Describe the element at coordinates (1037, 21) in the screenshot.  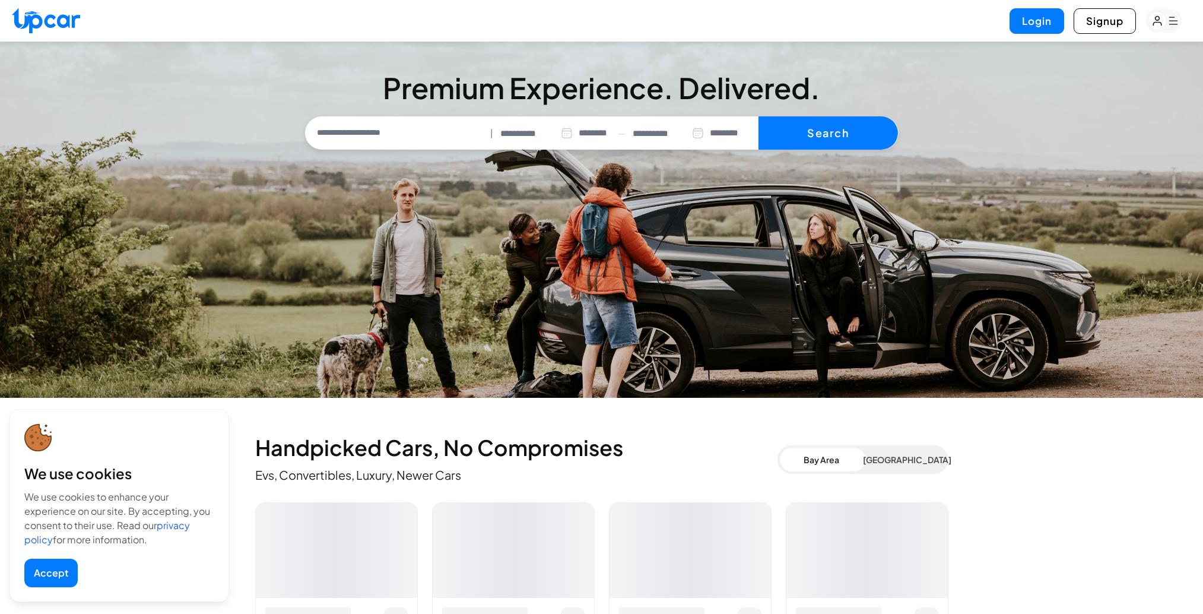
I see `button: Login` at that location.